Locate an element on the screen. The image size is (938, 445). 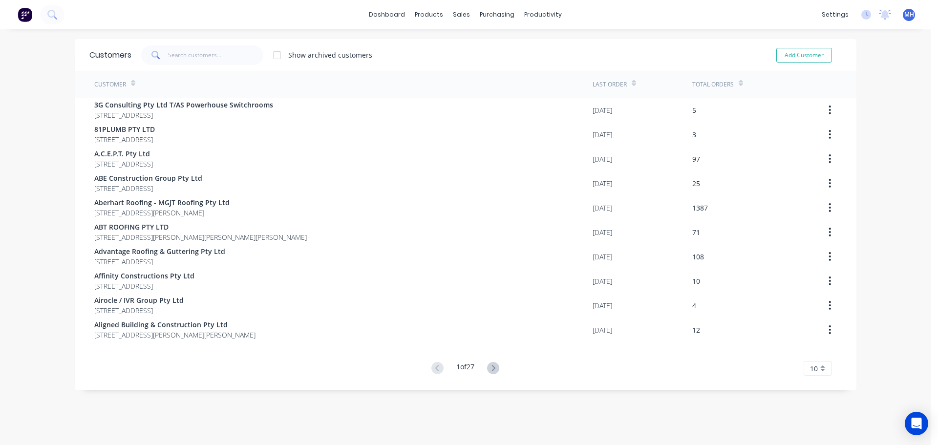
div: purchasing is located at coordinates (497, 15).